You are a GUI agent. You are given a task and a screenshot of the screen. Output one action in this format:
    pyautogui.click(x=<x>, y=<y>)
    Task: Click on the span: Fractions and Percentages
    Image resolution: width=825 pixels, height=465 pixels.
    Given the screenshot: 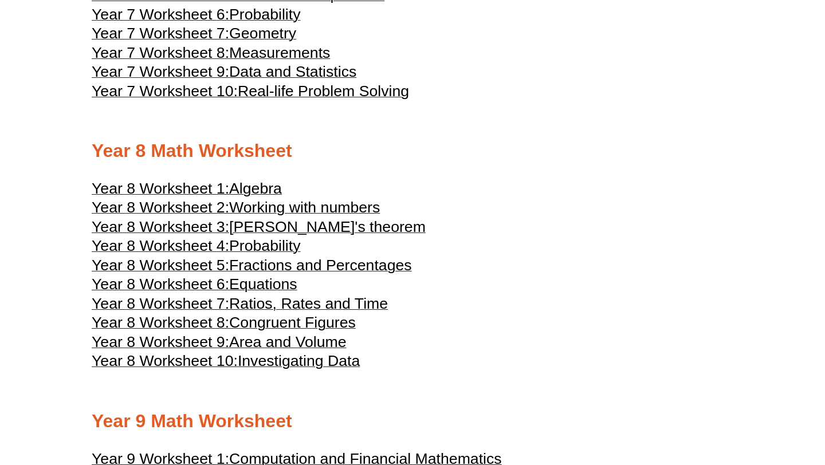 What is the action you would take?
    pyautogui.click(x=320, y=265)
    